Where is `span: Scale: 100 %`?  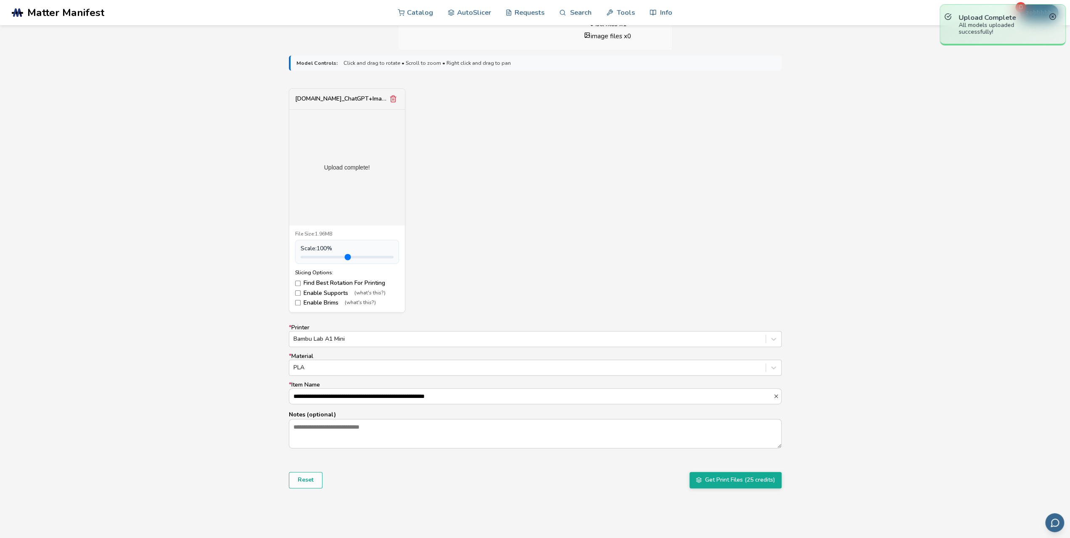
span: Scale: 100 % is located at coordinates (316, 249).